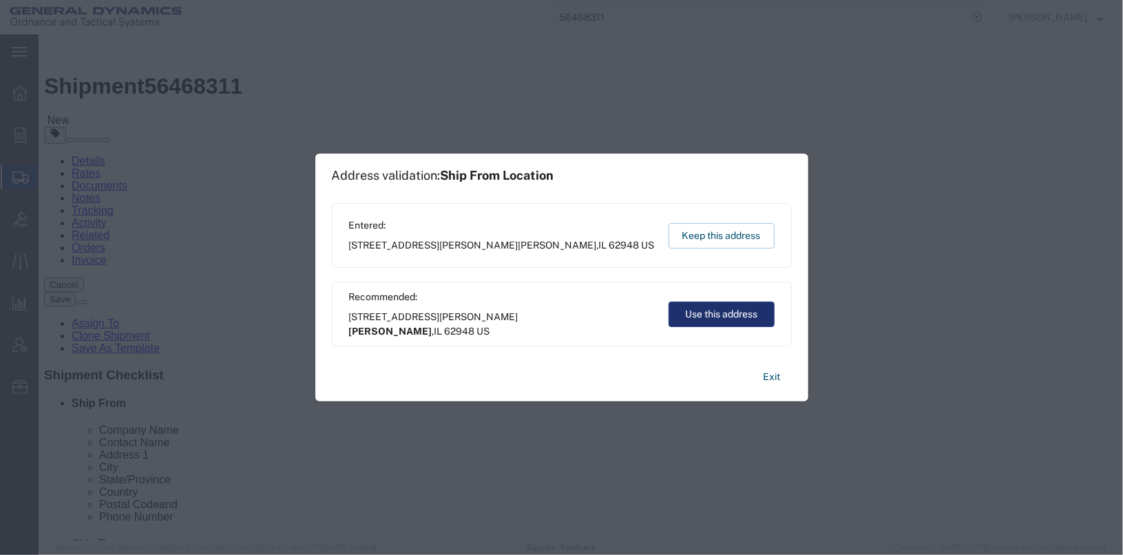 The width and height of the screenshot is (1123, 555). What do you see at coordinates (772, 377) in the screenshot?
I see `button: Exit` at bounding box center [772, 377].